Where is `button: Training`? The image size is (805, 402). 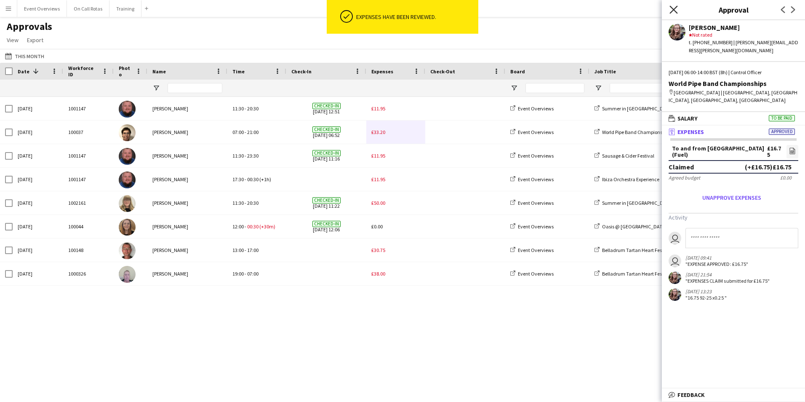 button: Training is located at coordinates (126, 8).